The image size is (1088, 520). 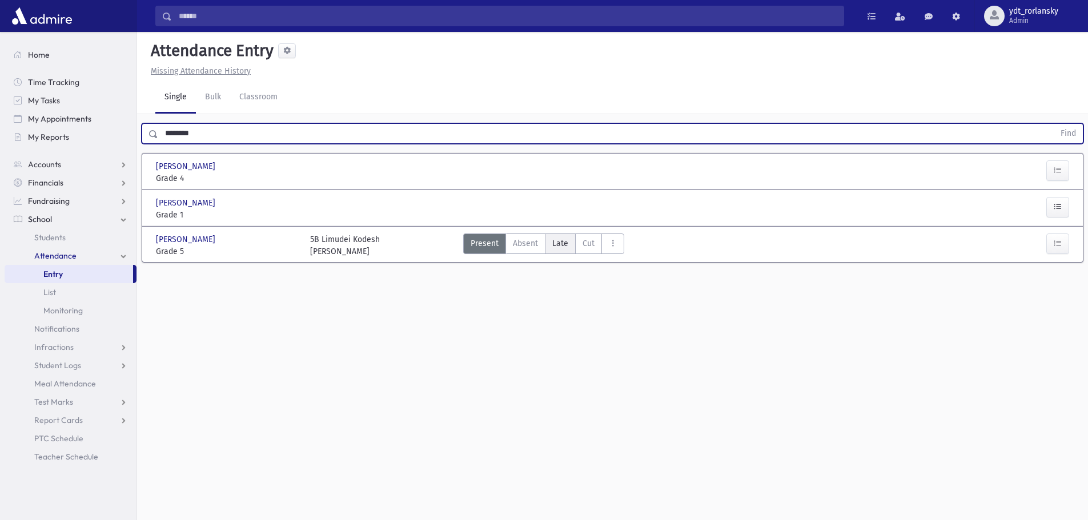 What do you see at coordinates (54, 402) in the screenshot?
I see `span: Test Marks` at bounding box center [54, 402].